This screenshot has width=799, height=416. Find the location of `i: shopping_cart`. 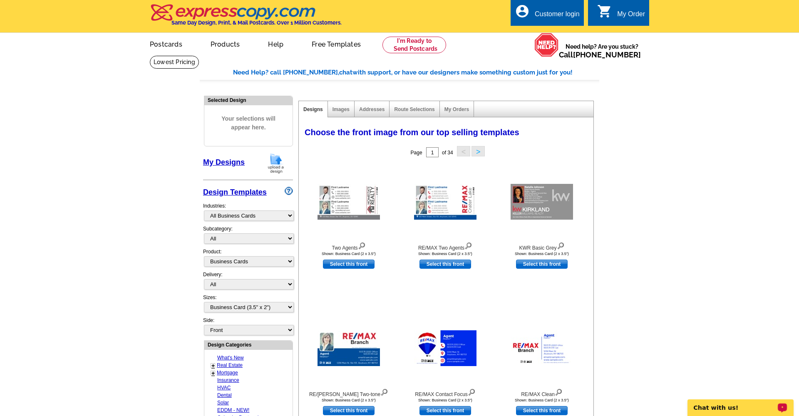

i: shopping_cart is located at coordinates (605, 11).